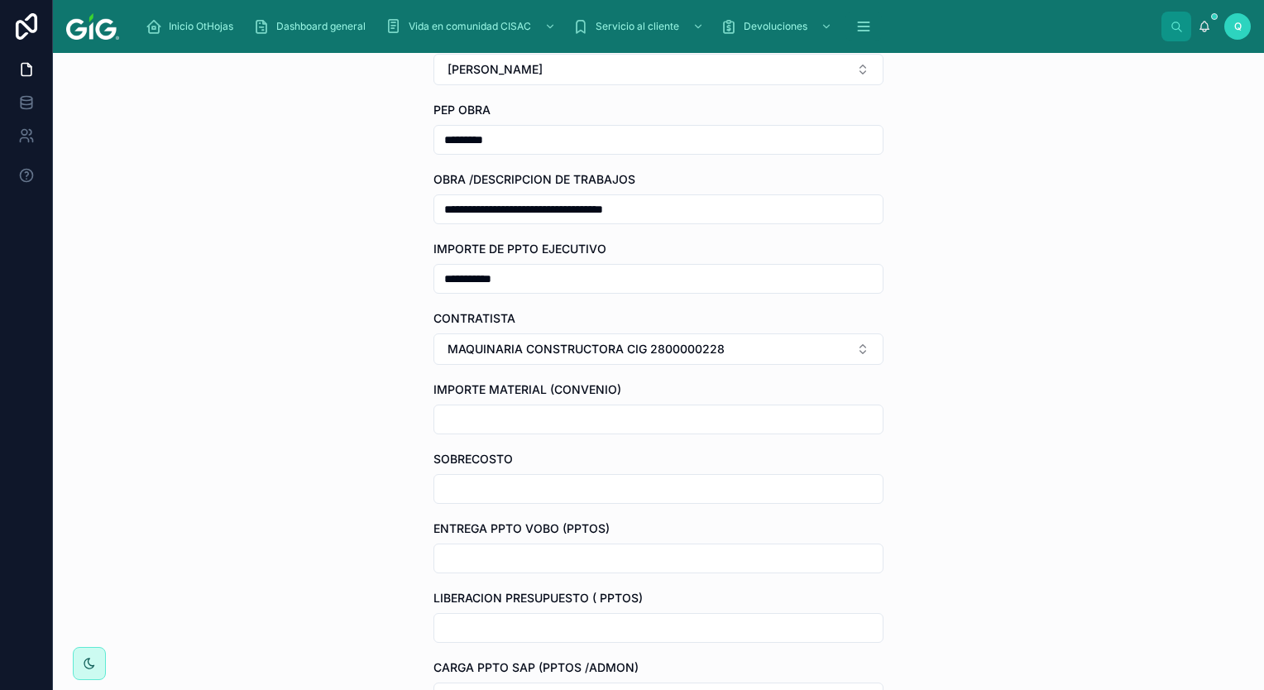  Describe the element at coordinates (775, 26) in the screenshot. I see `span: Devoluciones` at that location.